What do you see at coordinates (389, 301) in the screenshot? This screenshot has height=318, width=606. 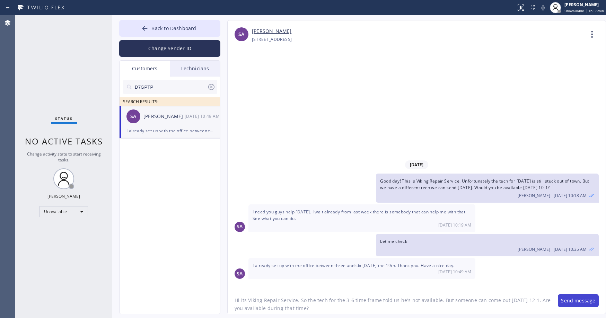 I see `textarea: Hi its Viking Repair Service. So the tech for the 3-6 time frame told us he's not available. But ...` at bounding box center [389, 301].